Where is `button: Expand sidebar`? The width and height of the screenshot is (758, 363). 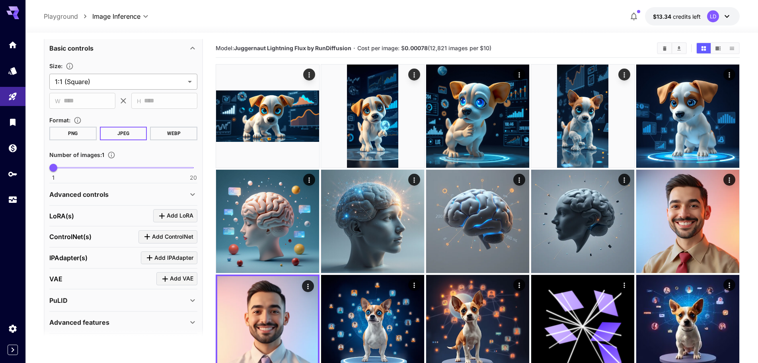
button: Expand sidebar is located at coordinates (13, 349).